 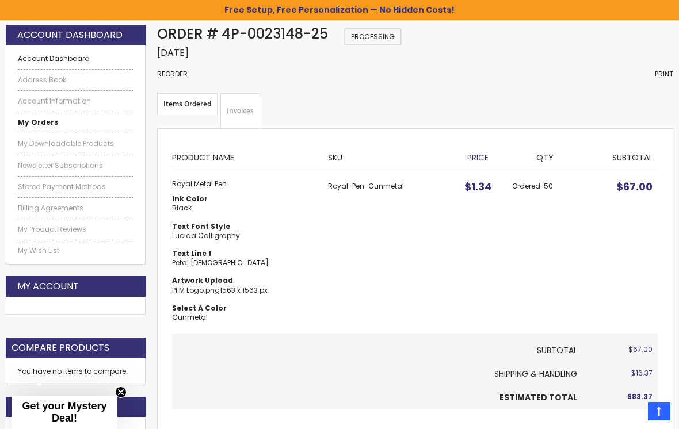 I want to click on strong: Compare Products, so click(x=60, y=348).